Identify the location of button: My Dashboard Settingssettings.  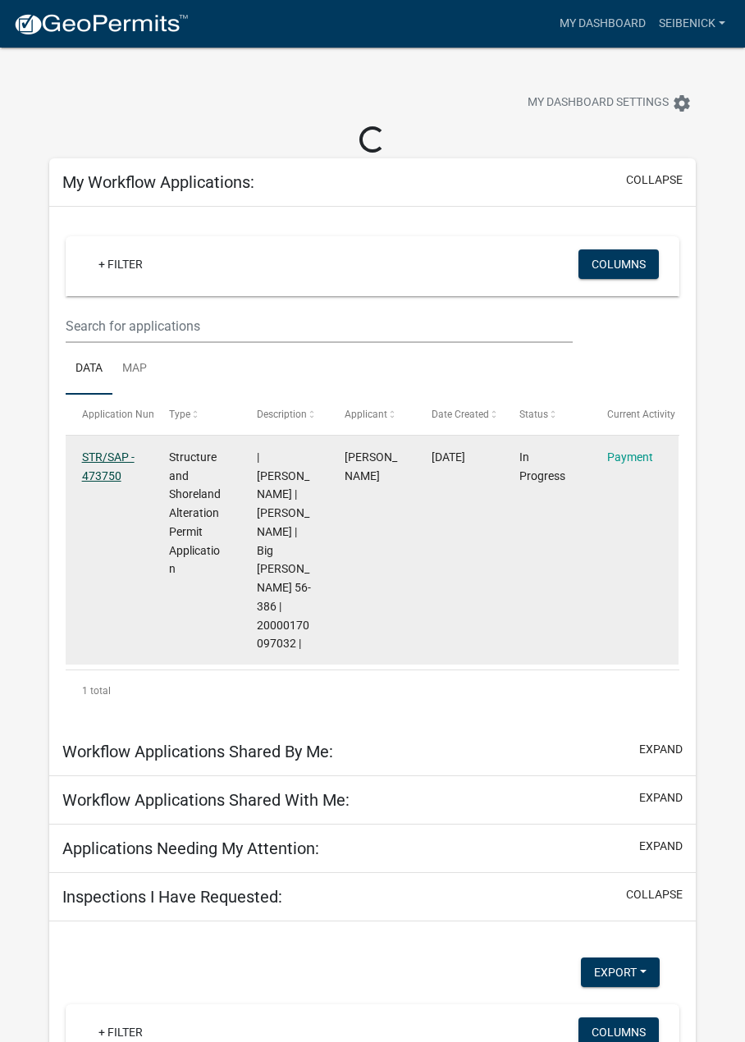
(610, 103).